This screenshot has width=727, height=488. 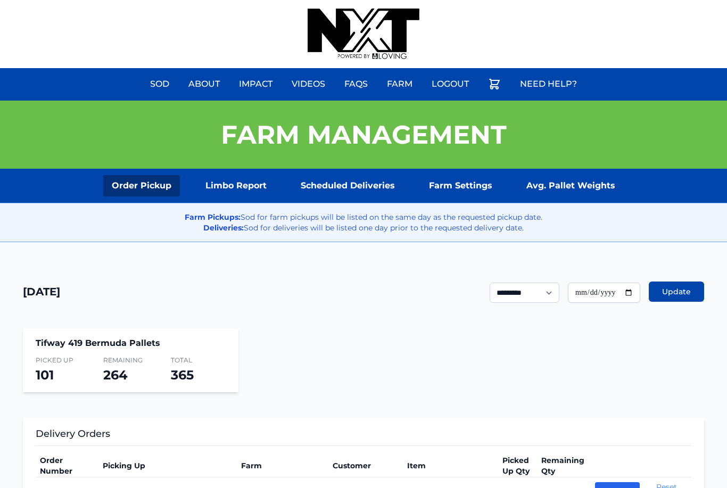 What do you see at coordinates (141, 186) in the screenshot?
I see `a: Order Pickup` at bounding box center [141, 186].